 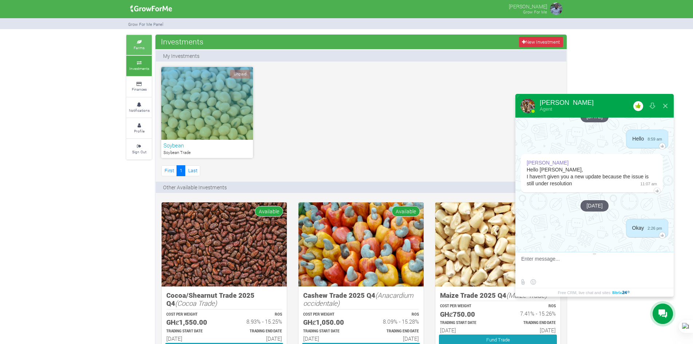 I want to click on a: Unpaid Soybean Soybean Trade, so click(x=207, y=112).